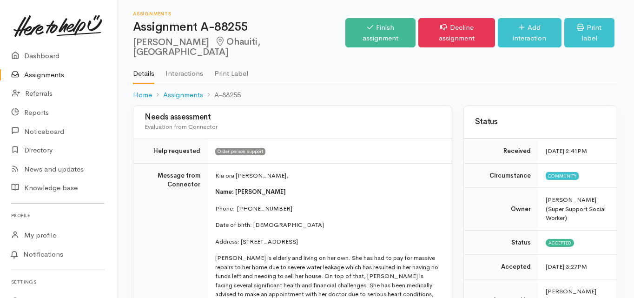 The height and width of the screenshot is (298, 634). What do you see at coordinates (501, 209) in the screenshot?
I see `td: Owner` at bounding box center [501, 209].